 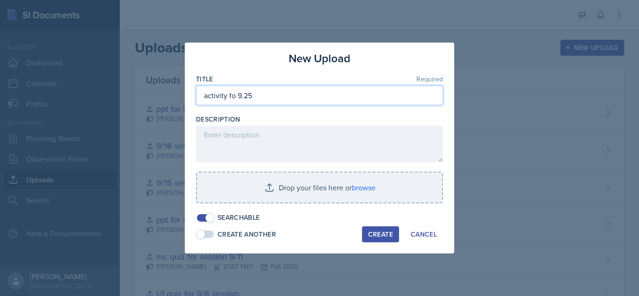 What do you see at coordinates (380, 234) in the screenshot?
I see `button: Create` at bounding box center [380, 234].